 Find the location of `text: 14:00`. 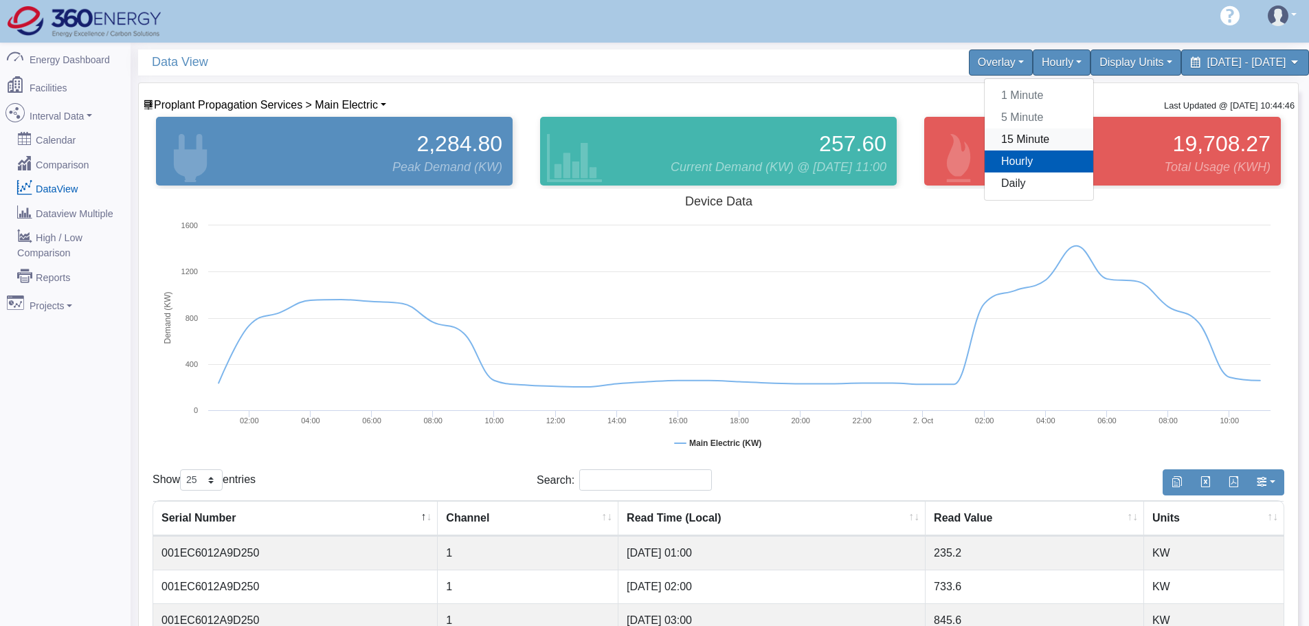

text: 14:00 is located at coordinates (617, 420).